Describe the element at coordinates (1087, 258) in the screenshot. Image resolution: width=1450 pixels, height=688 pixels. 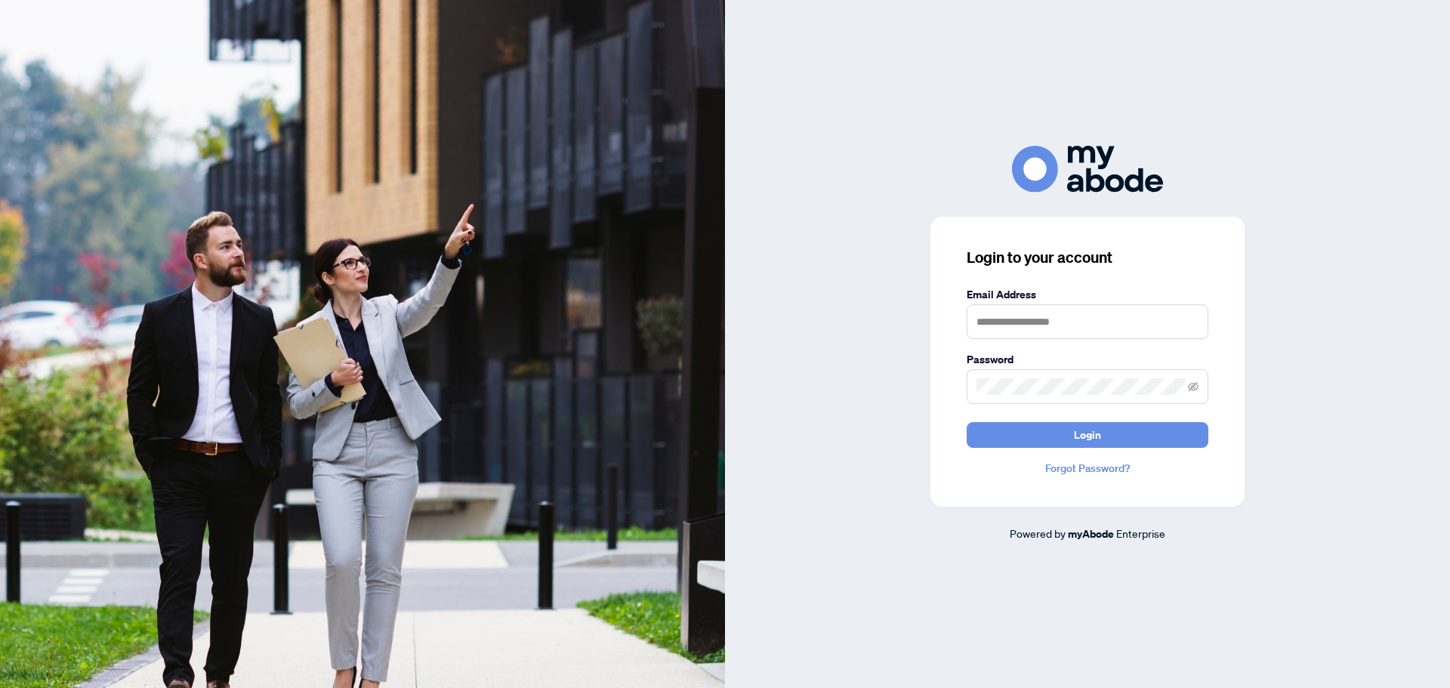
I see `h3: Login to your account` at that location.